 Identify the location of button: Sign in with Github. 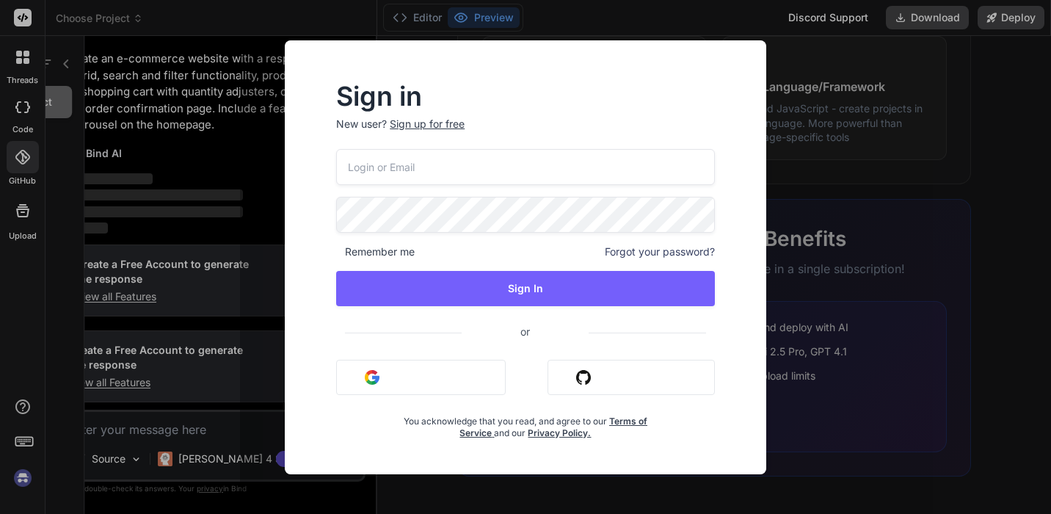
(631, 377).